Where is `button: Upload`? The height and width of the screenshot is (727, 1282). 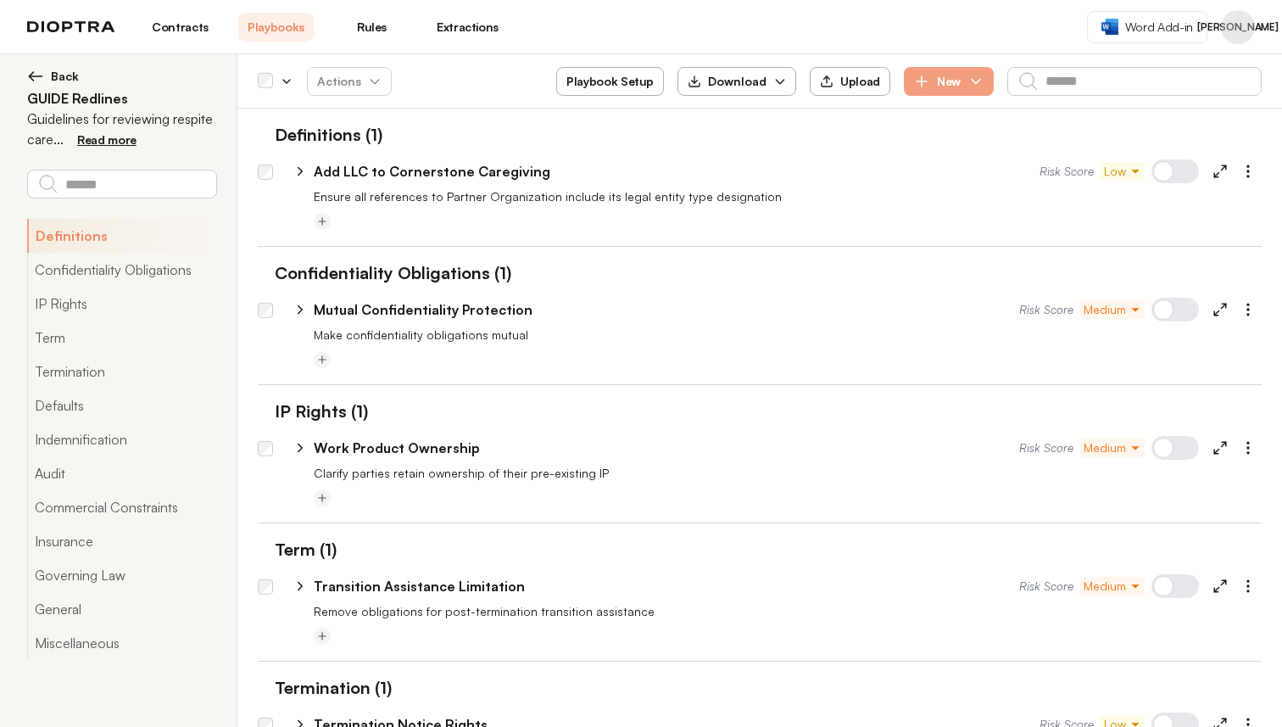 button: Upload is located at coordinates (850, 81).